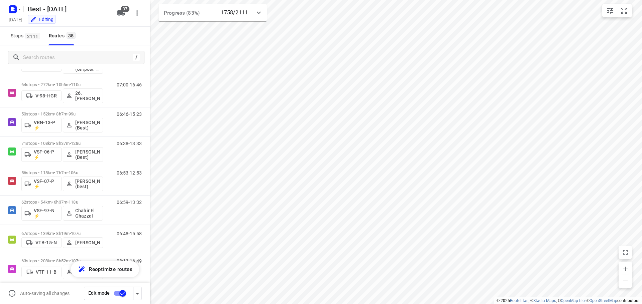 The image size is (642, 304). What do you see at coordinates (544, 301) in the screenshot?
I see `a: Stadia Maps` at bounding box center [544, 301].